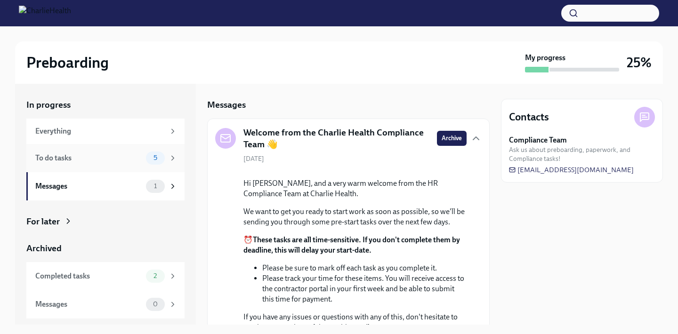  I want to click on h2: Preboarding, so click(67, 63).